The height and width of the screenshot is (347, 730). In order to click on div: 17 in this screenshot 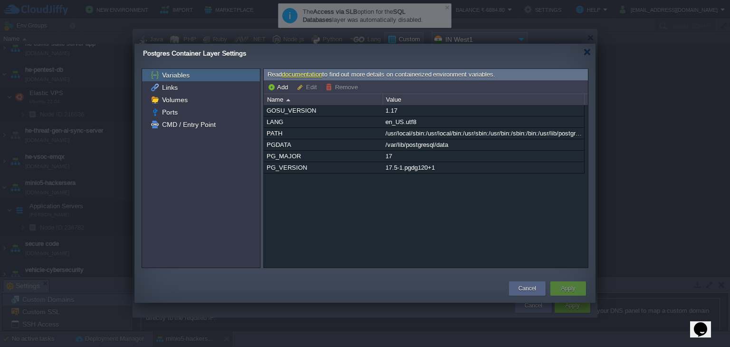, I will do `click(483, 156)`.